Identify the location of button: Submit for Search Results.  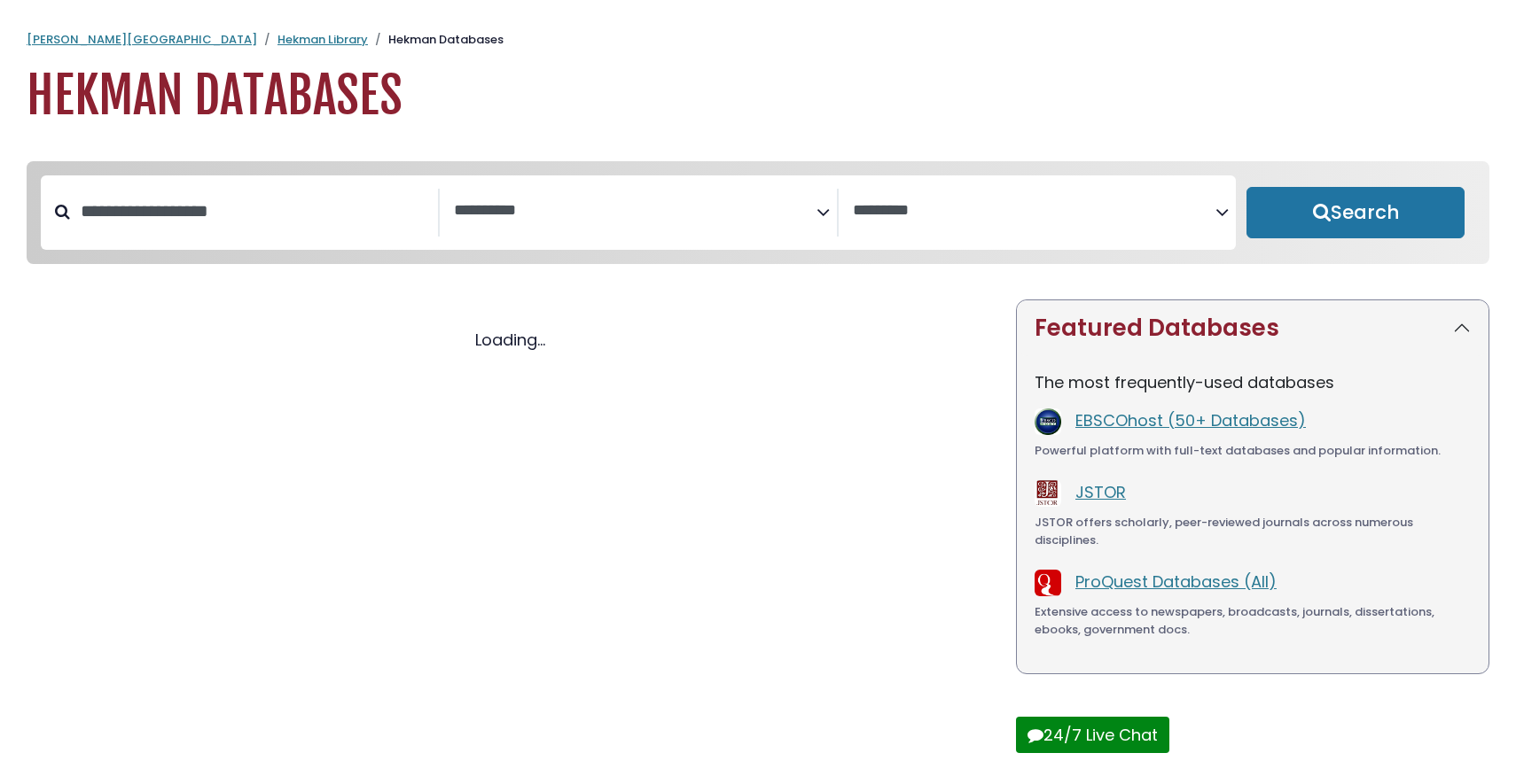
(1356, 213).